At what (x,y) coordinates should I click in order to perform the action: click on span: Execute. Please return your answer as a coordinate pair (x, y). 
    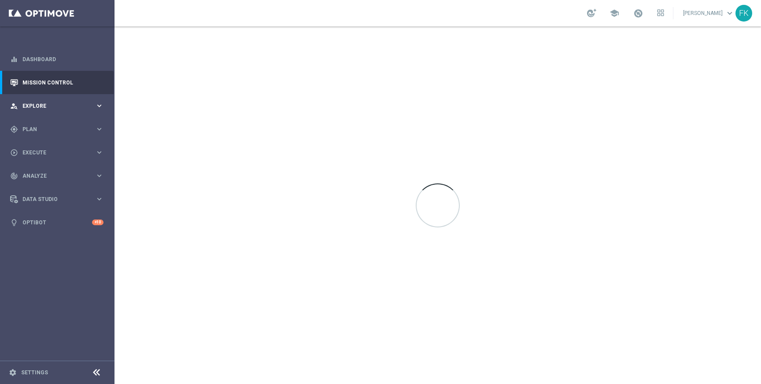
    Looking at the image, I should click on (59, 153).